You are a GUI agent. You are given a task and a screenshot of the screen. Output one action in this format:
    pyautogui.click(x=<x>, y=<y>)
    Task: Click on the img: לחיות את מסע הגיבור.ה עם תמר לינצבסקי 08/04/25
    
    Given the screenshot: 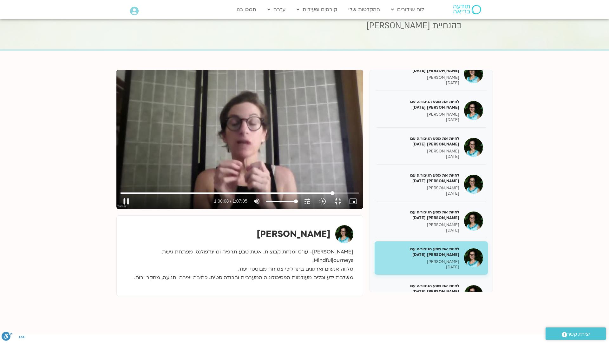 What is the action you would take?
    pyautogui.click(x=474, y=74)
    